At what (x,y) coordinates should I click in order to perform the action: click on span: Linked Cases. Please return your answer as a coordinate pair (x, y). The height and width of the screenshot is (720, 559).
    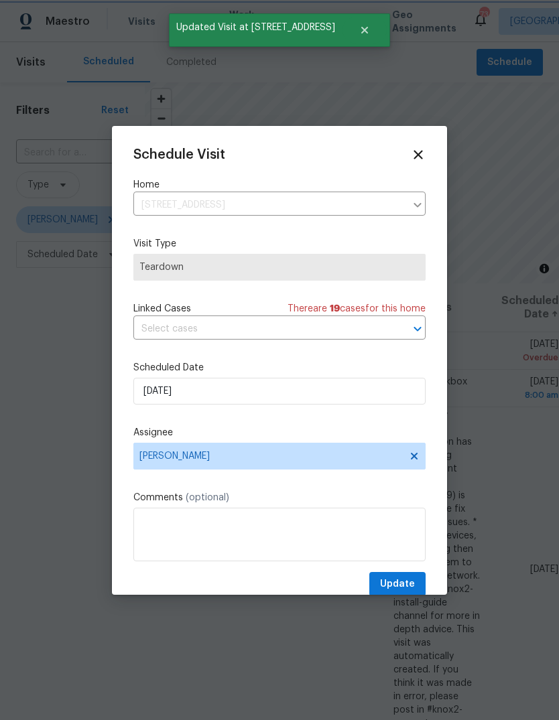
    Looking at the image, I should click on (162, 309).